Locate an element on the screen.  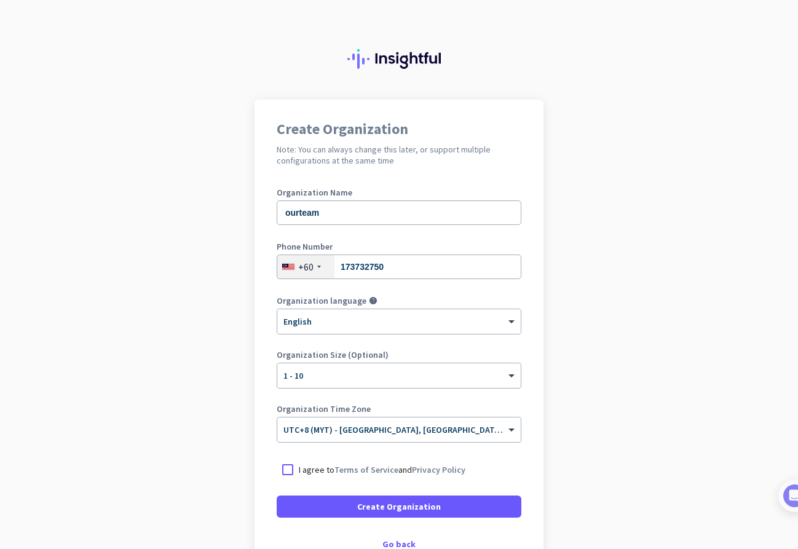
label: Organization Name is located at coordinates (399, 192).